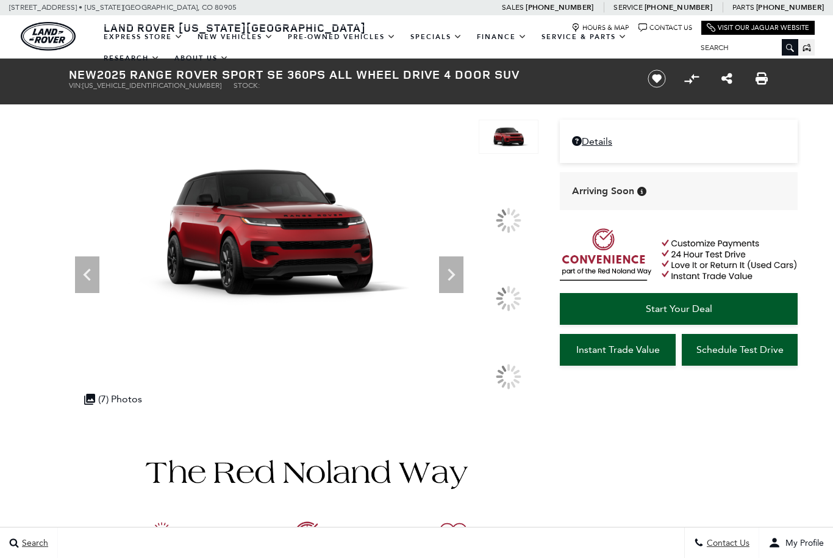 The width and height of the screenshot is (833, 558). Describe the element at coordinates (744, 7) in the screenshot. I see `span: Parts` at that location.